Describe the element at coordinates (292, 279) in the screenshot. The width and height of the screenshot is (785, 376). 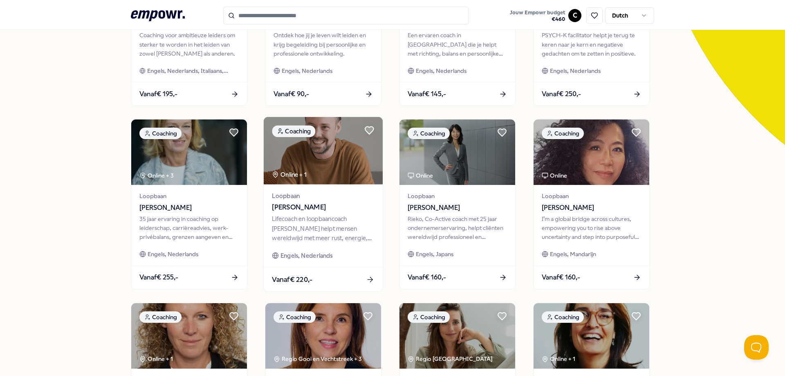
I see `span: Vanaf € 220,-` at that location.